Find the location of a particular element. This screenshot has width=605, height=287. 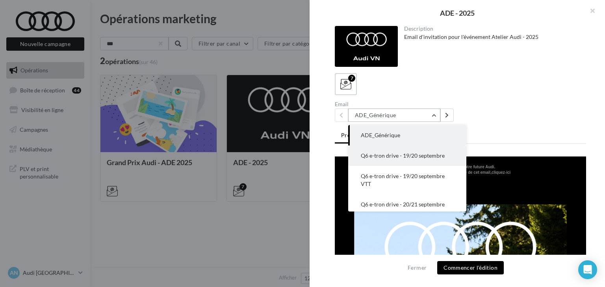

div: 7 is located at coordinates (352, 78).